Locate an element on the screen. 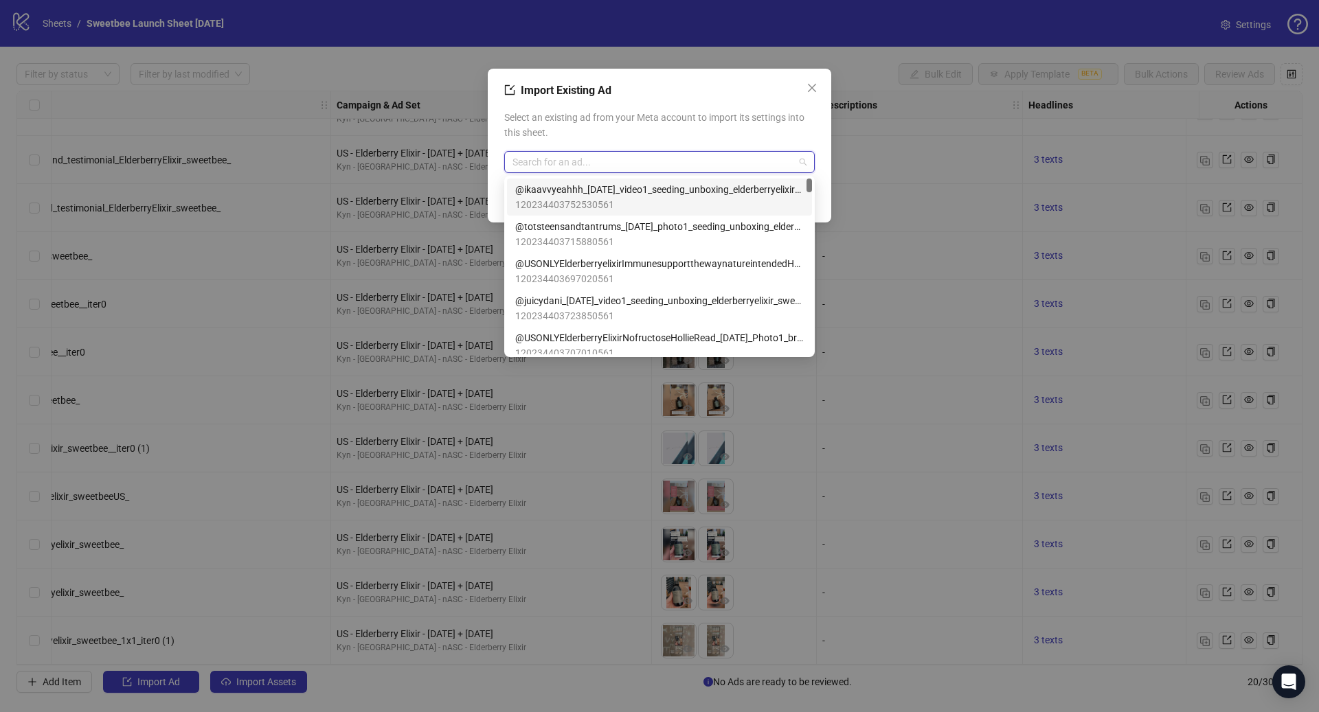 Image resolution: width=1319 pixels, height=712 pixels. span: Select an existing ad from your Meta account to import its settings into this sheet. is located at coordinates (660, 125).